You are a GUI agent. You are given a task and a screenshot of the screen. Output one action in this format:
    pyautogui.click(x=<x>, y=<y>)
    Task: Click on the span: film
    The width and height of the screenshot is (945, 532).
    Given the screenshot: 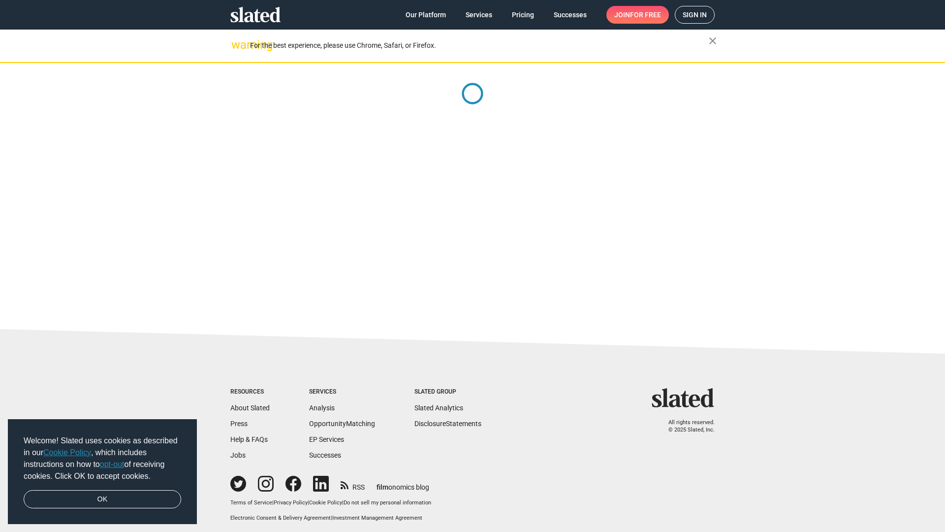 What is the action you would take?
    pyautogui.click(x=383, y=487)
    